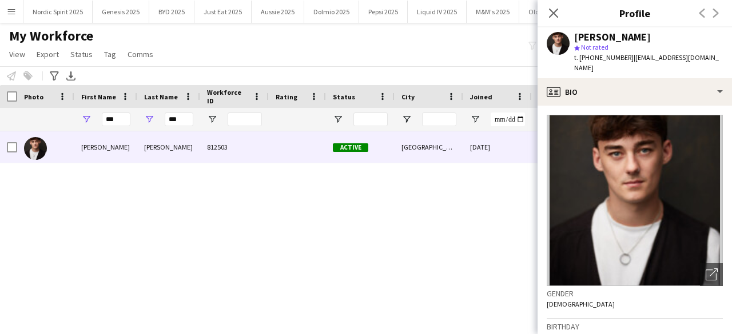 Image resolution: width=732 pixels, height=334 pixels. Describe the element at coordinates (110, 54) in the screenshot. I see `span: Tag` at that location.